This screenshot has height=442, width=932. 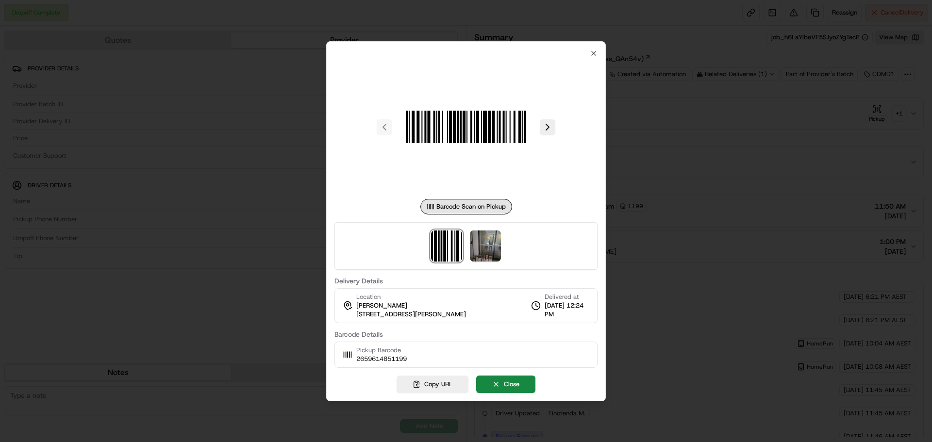 What do you see at coordinates (485, 246) in the screenshot?
I see `button: photo_proof_of_delivery image` at bounding box center [485, 246].